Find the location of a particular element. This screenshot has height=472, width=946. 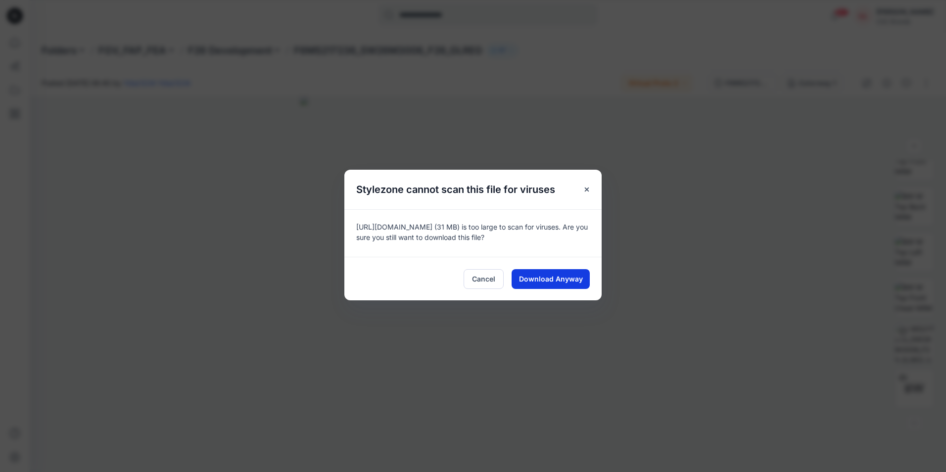

button: Download Anyway is located at coordinates (551, 279).